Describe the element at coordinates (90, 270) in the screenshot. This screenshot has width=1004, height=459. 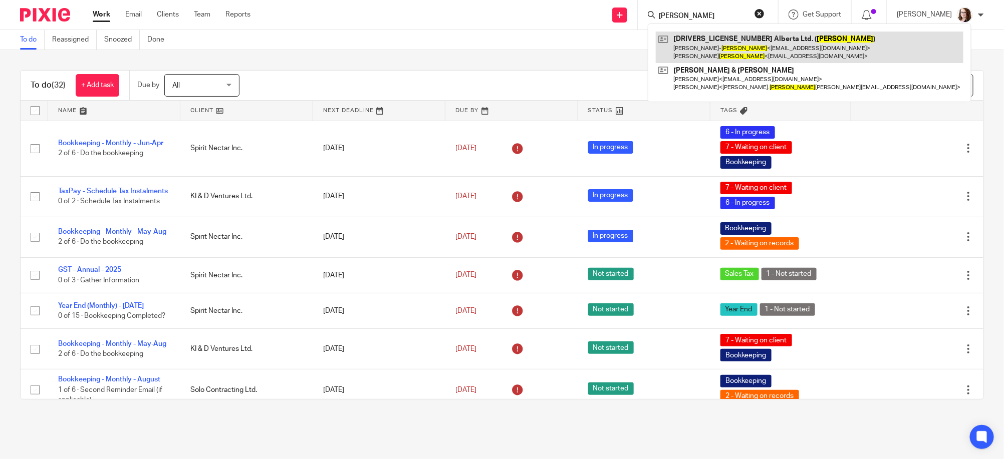
I see `a: GST - Annual - 2025` at that location.